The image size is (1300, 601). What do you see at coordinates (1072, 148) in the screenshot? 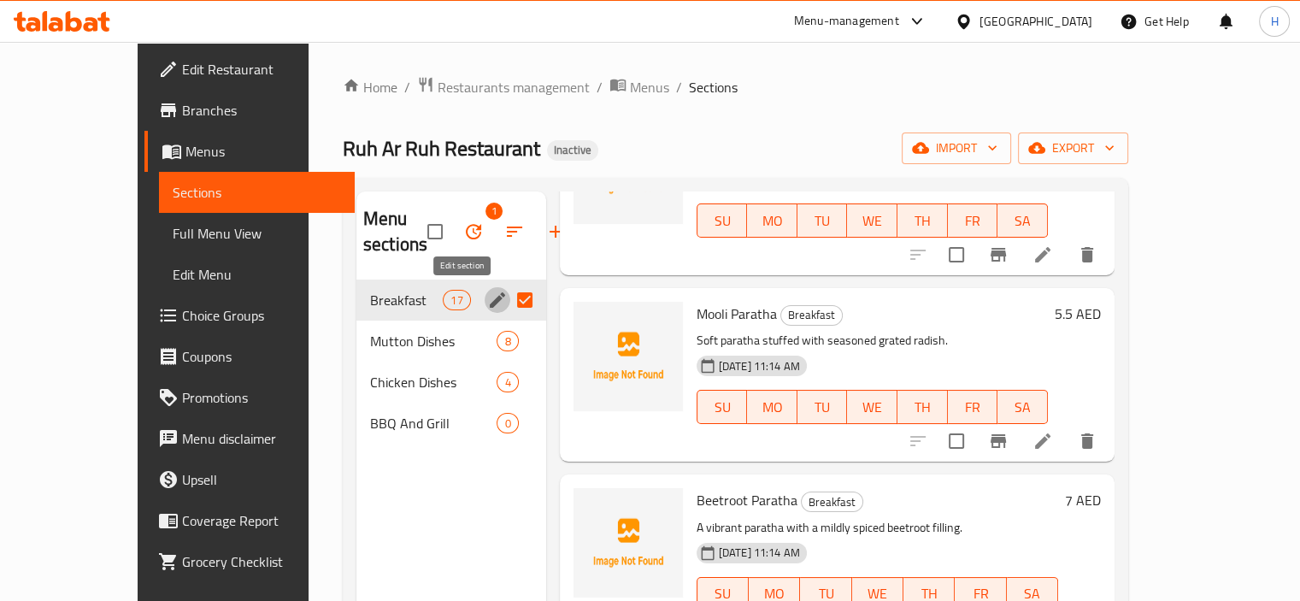
I see `span: export` at bounding box center [1072, 148].